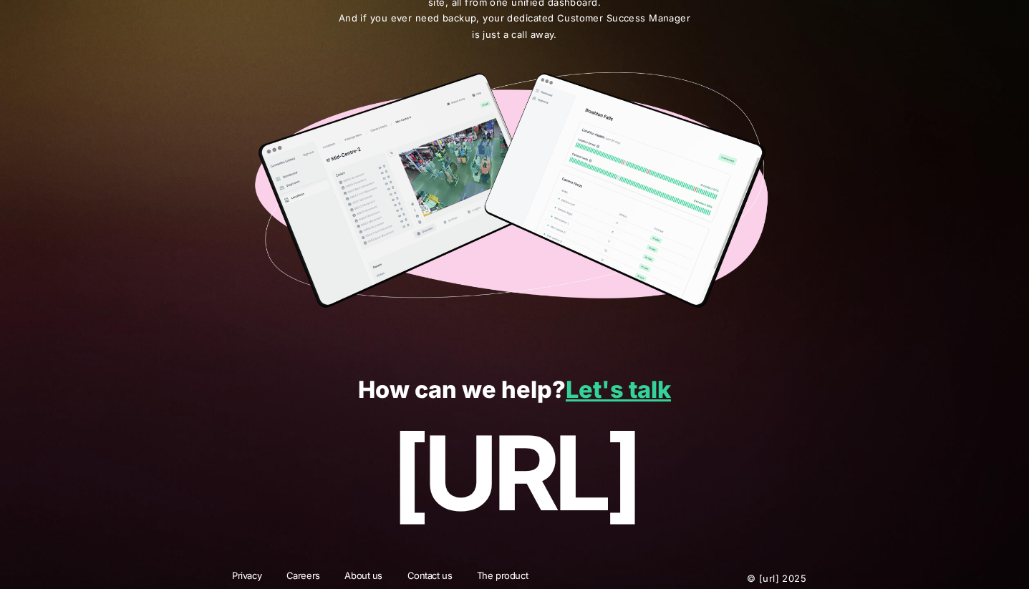 This screenshot has width=1029, height=589. What do you see at coordinates (618, 390) in the screenshot?
I see `a: Let's talk` at bounding box center [618, 390].